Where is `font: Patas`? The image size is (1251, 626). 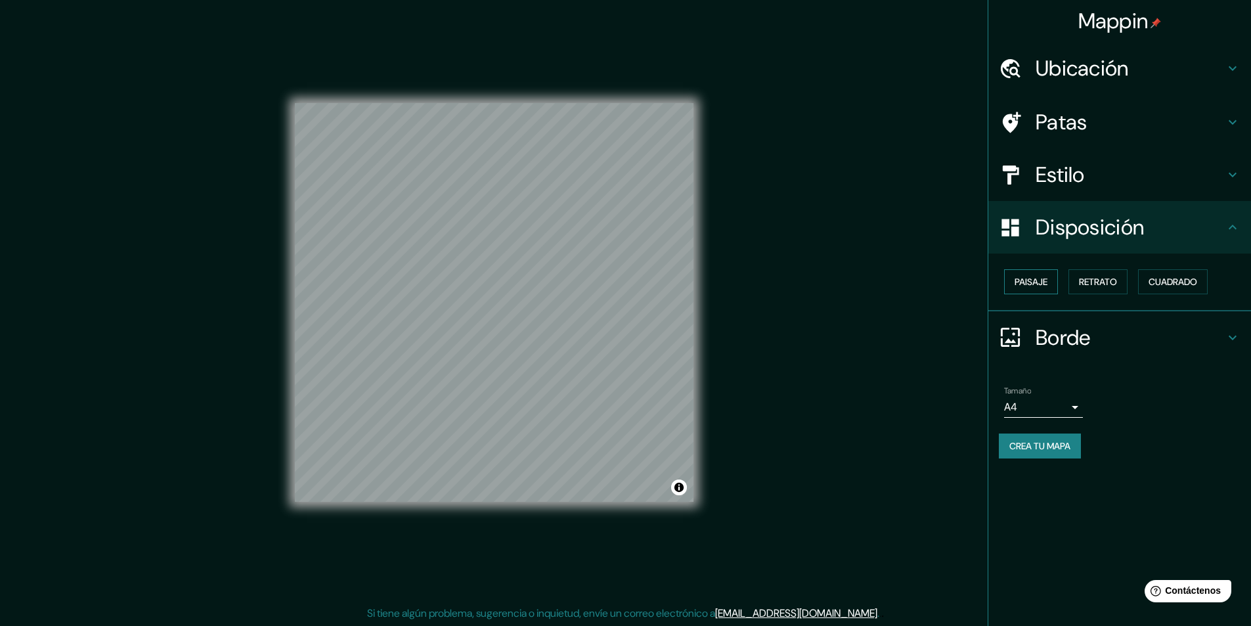
font: Patas is located at coordinates (1061, 122).